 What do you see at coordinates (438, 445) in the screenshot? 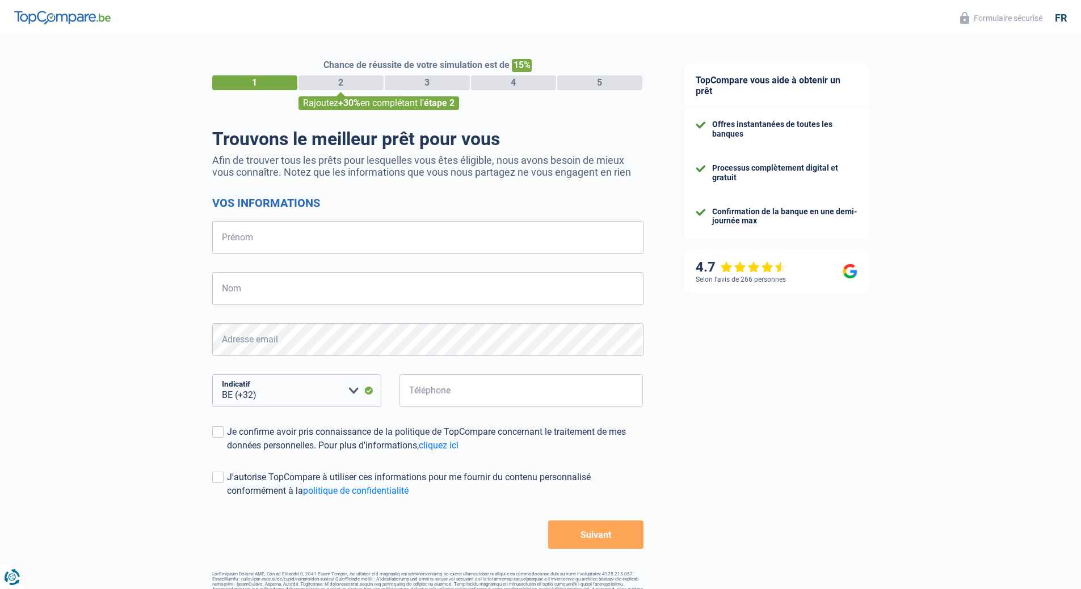
I see `a: cliquez ici` at bounding box center [438, 445].